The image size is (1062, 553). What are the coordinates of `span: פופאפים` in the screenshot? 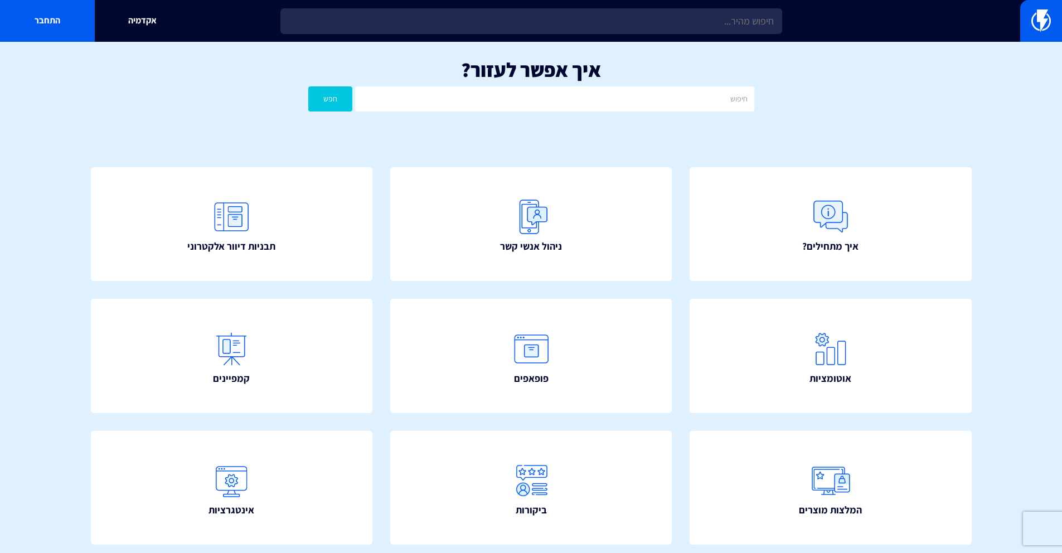 It's located at (531, 378).